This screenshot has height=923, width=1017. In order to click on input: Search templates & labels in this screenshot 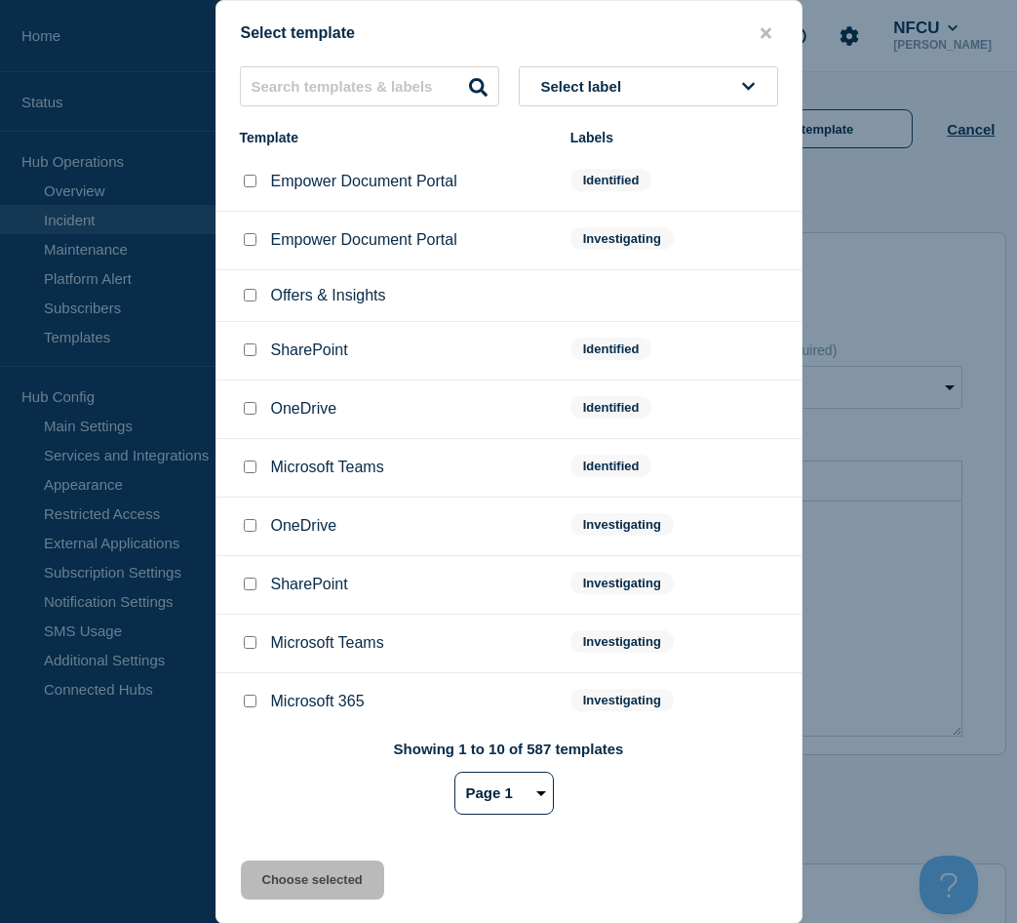, I will do `click(370, 86)`.